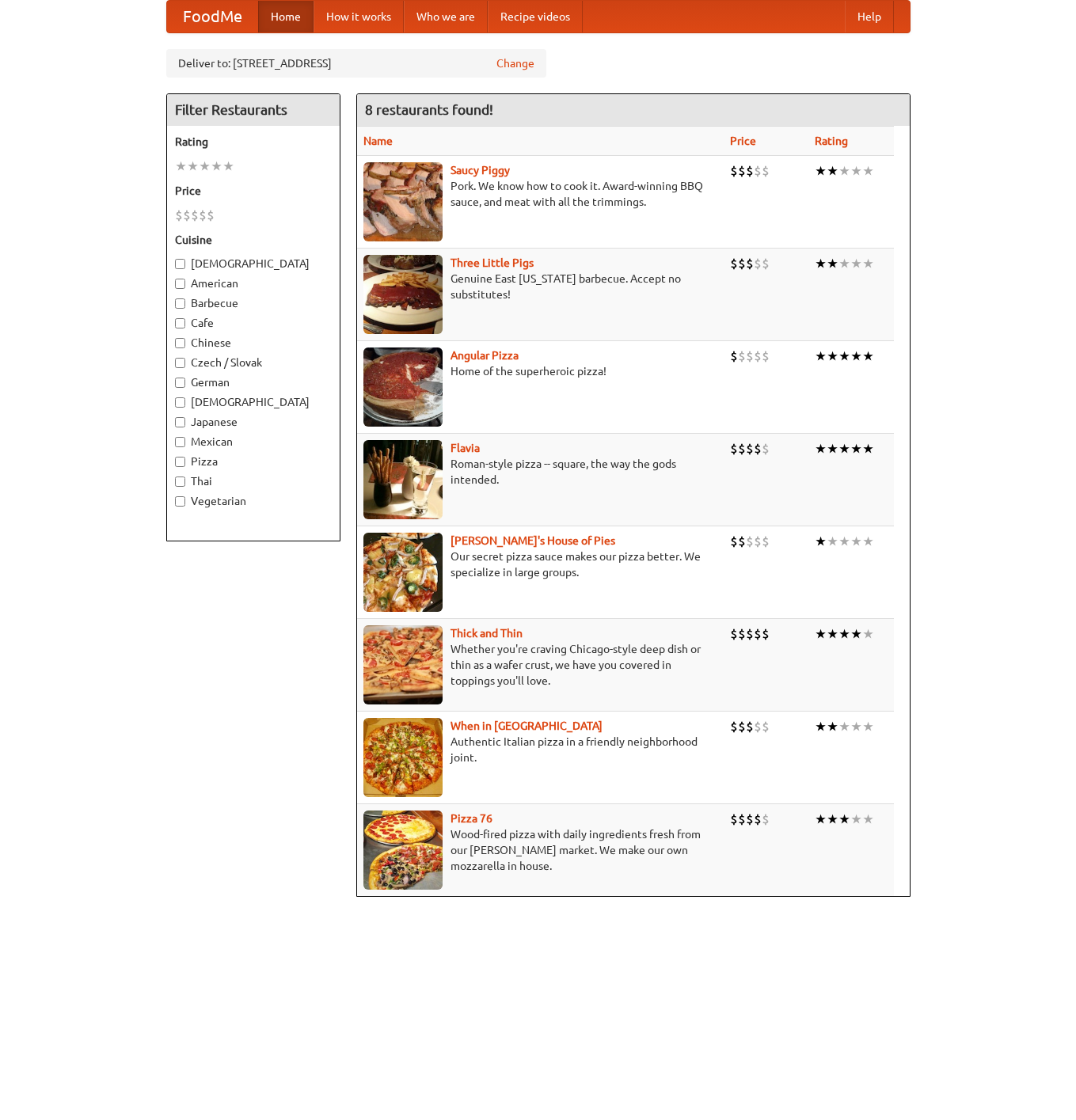 This screenshot has width=1076, height=1120. I want to click on a: Flavia, so click(464, 448).